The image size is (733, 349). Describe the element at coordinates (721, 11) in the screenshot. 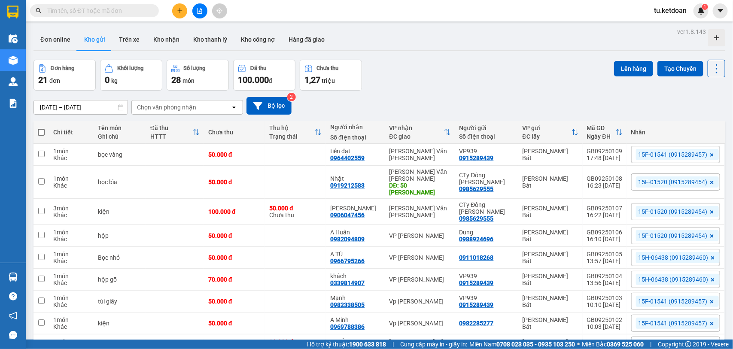

I see `span: caret-down` at that location.